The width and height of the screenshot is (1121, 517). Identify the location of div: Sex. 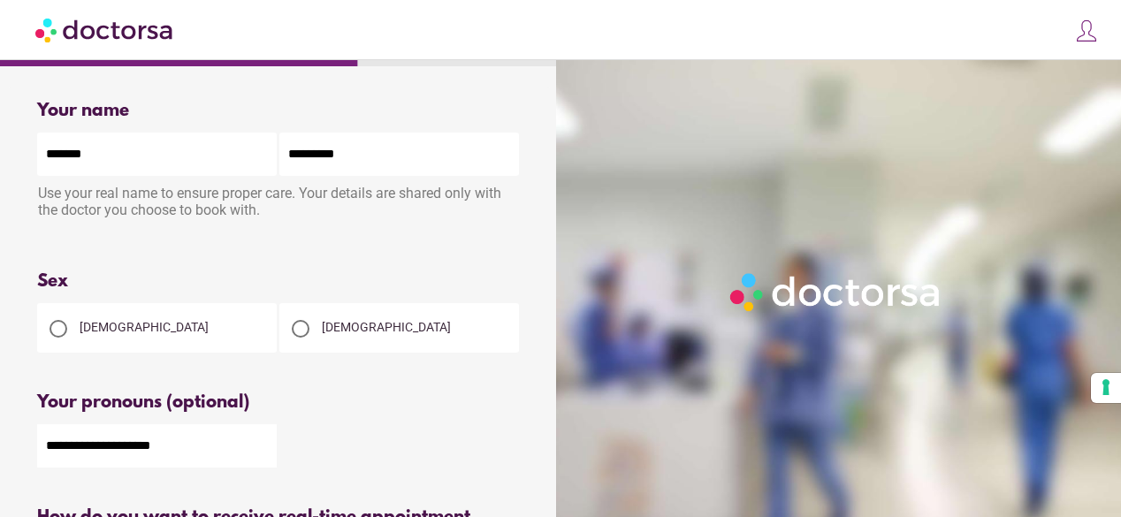
(279, 281).